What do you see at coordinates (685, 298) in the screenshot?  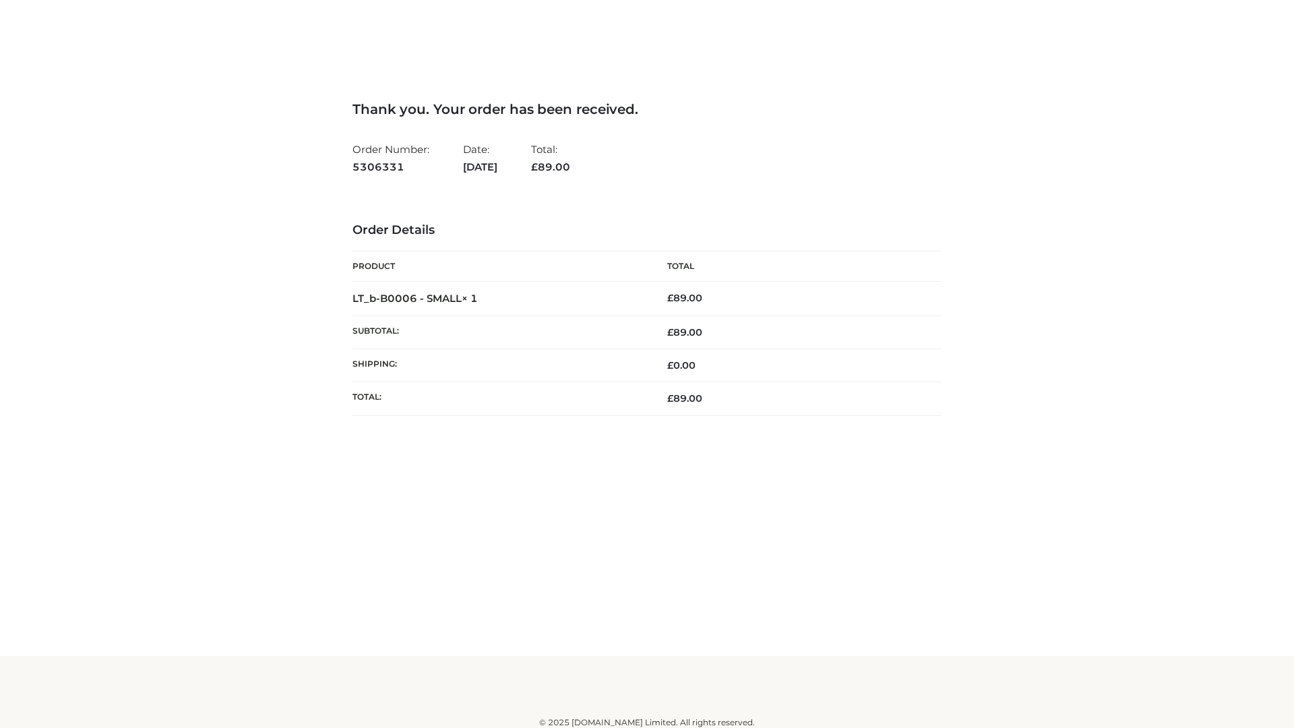 I see `bdi: 89.00` at bounding box center [685, 298].